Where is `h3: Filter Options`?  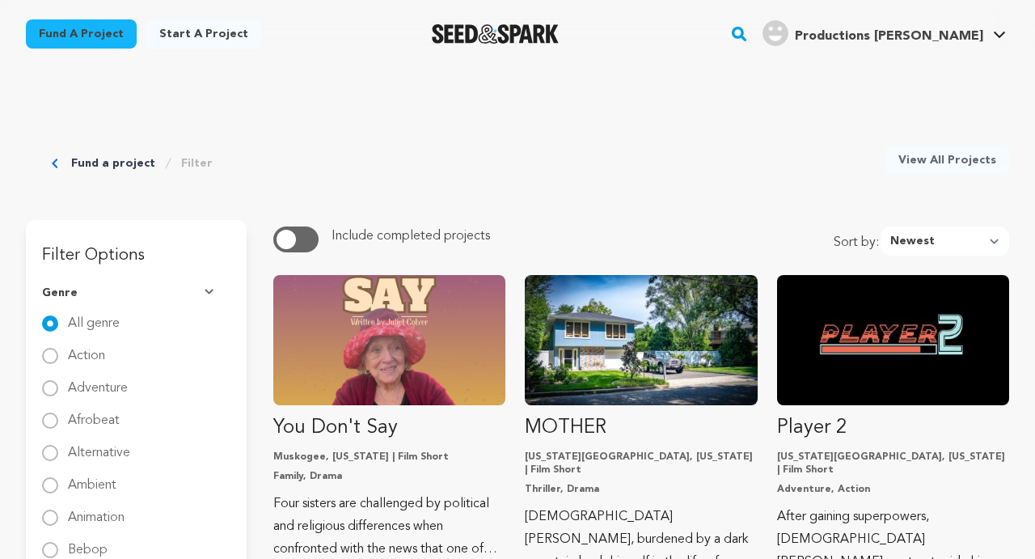
h3: Filter Options is located at coordinates (136, 246).